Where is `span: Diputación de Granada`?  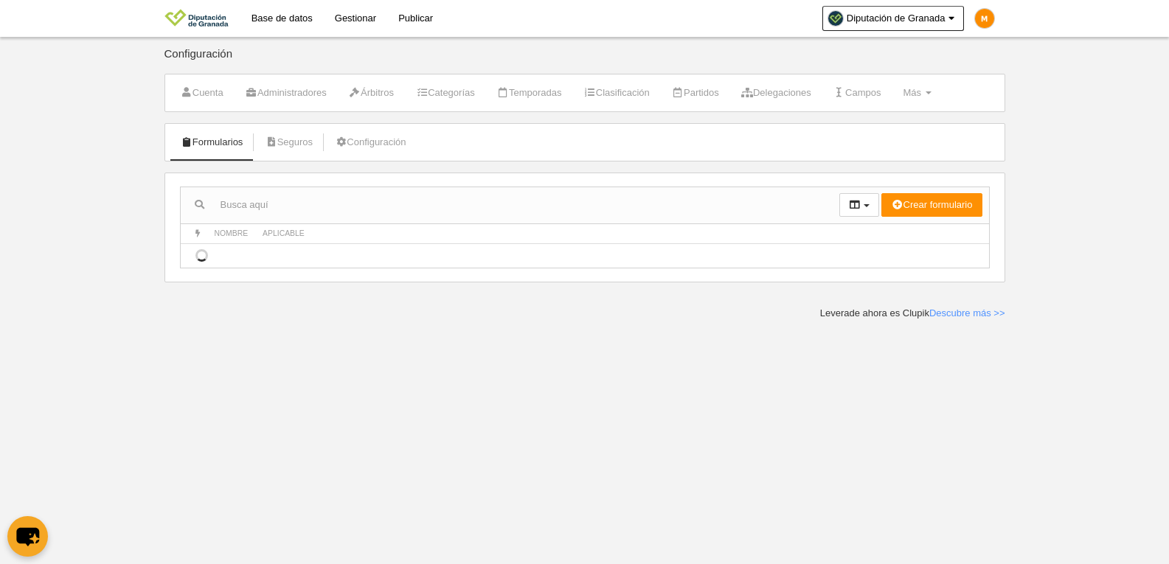
span: Diputación de Granada is located at coordinates (896, 18).